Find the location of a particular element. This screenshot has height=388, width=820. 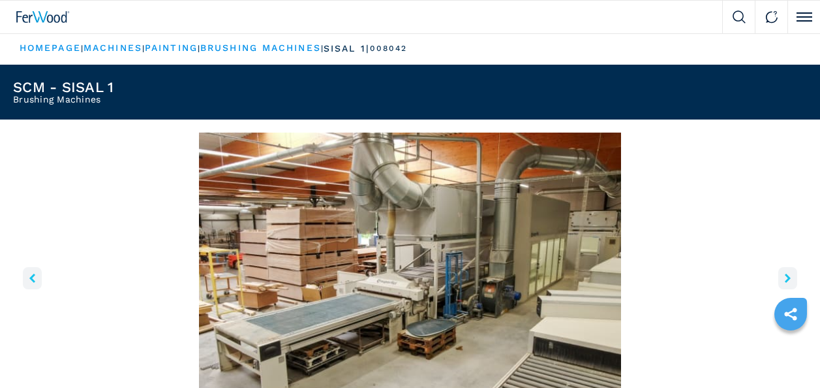

h1: SCM - SISAL 1 is located at coordinates (63, 87).